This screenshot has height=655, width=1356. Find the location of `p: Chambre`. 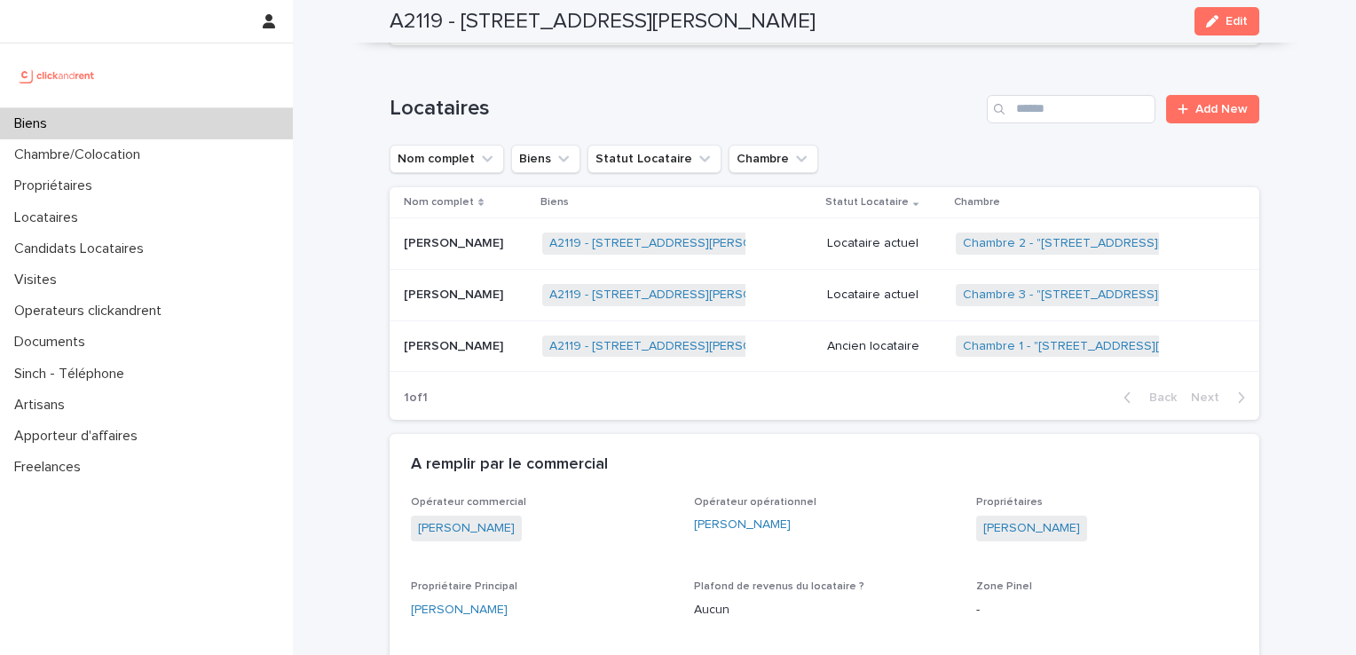

p: Chambre is located at coordinates (977, 202).